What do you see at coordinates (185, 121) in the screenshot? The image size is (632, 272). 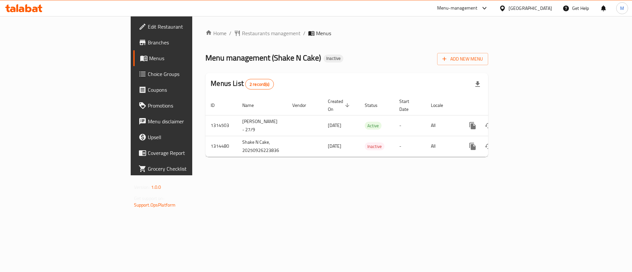 I see `a: Menu disclaimer` at bounding box center [185, 121].